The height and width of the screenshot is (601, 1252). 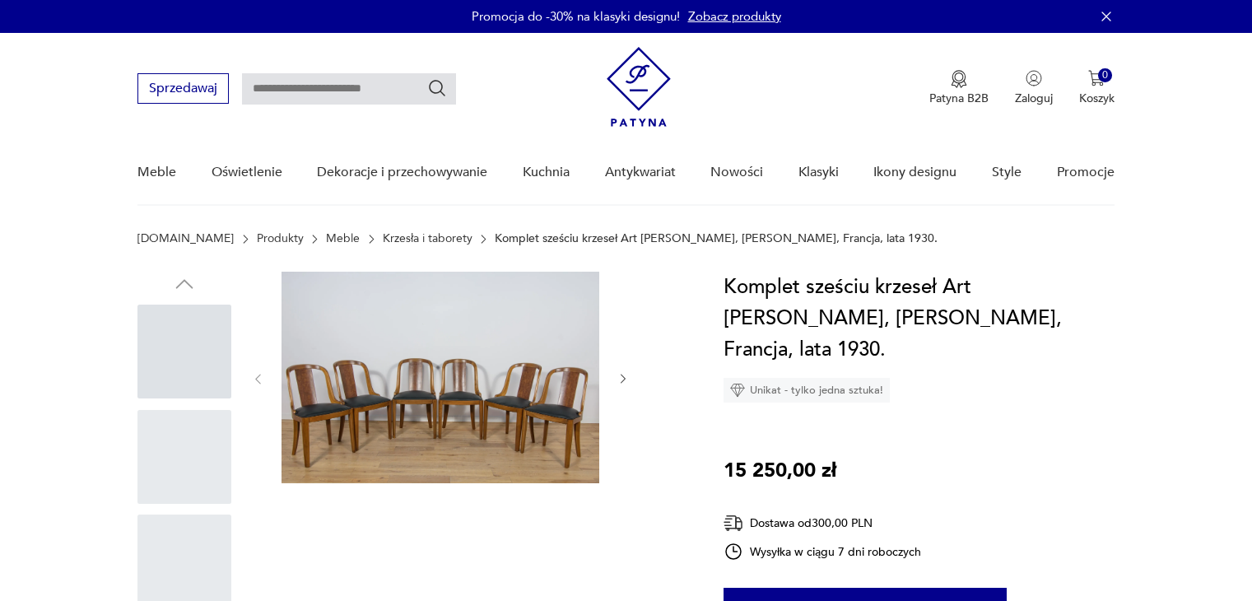 What do you see at coordinates (915, 172) in the screenshot?
I see `a: Ikony designu` at bounding box center [915, 172].